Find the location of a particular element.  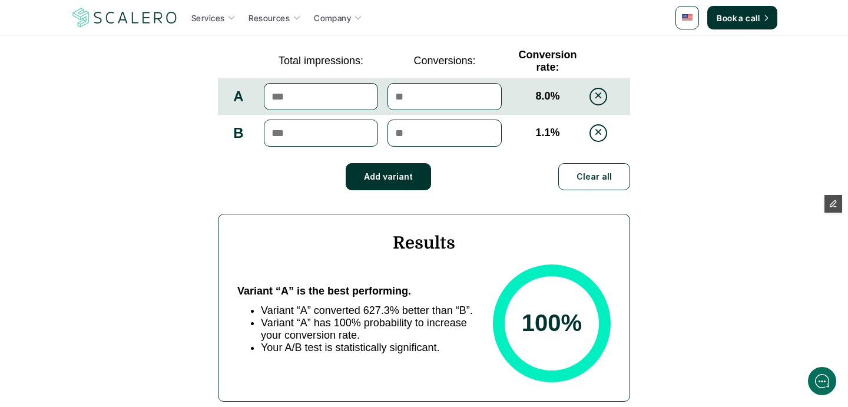

td: B is located at coordinates (239, 133).